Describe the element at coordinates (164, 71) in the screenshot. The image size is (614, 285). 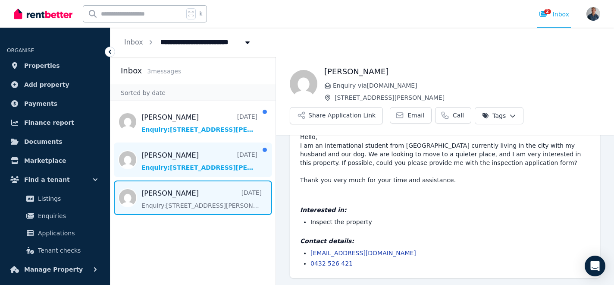
I see `span: 3 message s` at that location.